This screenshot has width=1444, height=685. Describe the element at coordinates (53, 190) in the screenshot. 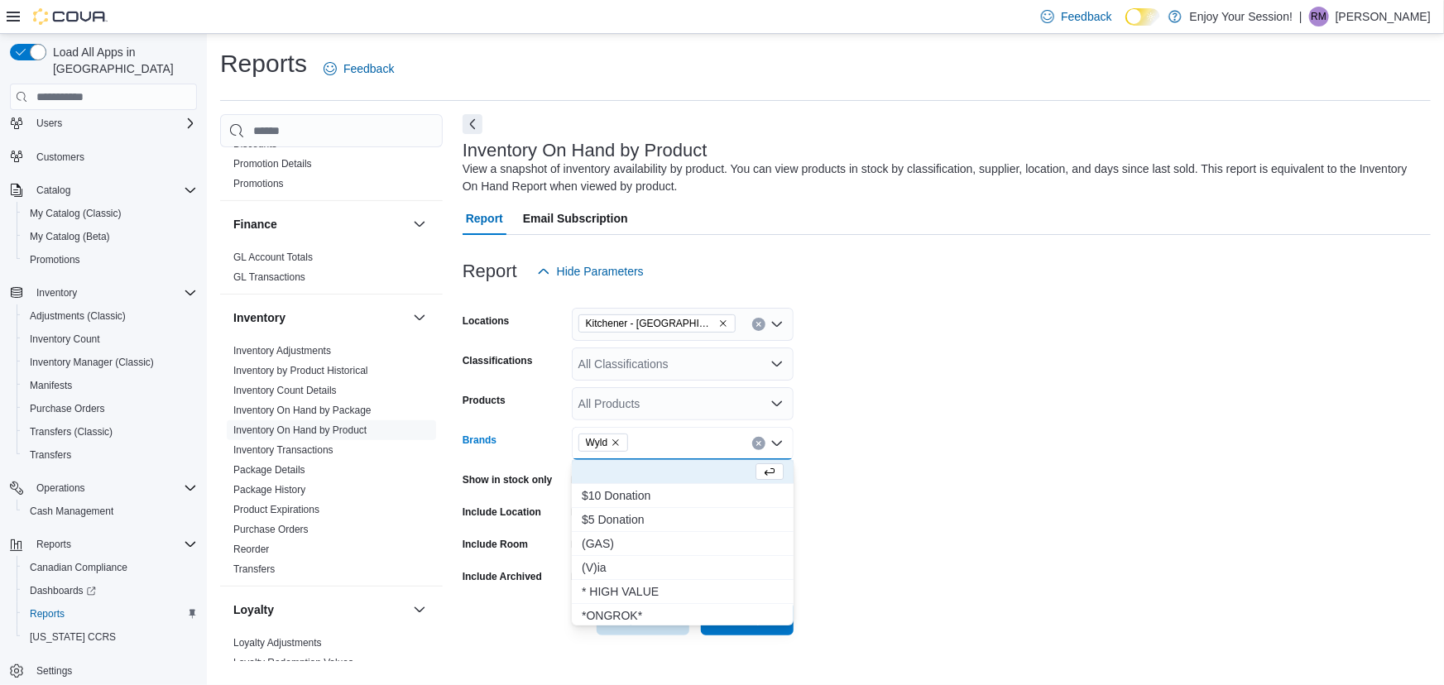

I see `span: Catalog` at that location.